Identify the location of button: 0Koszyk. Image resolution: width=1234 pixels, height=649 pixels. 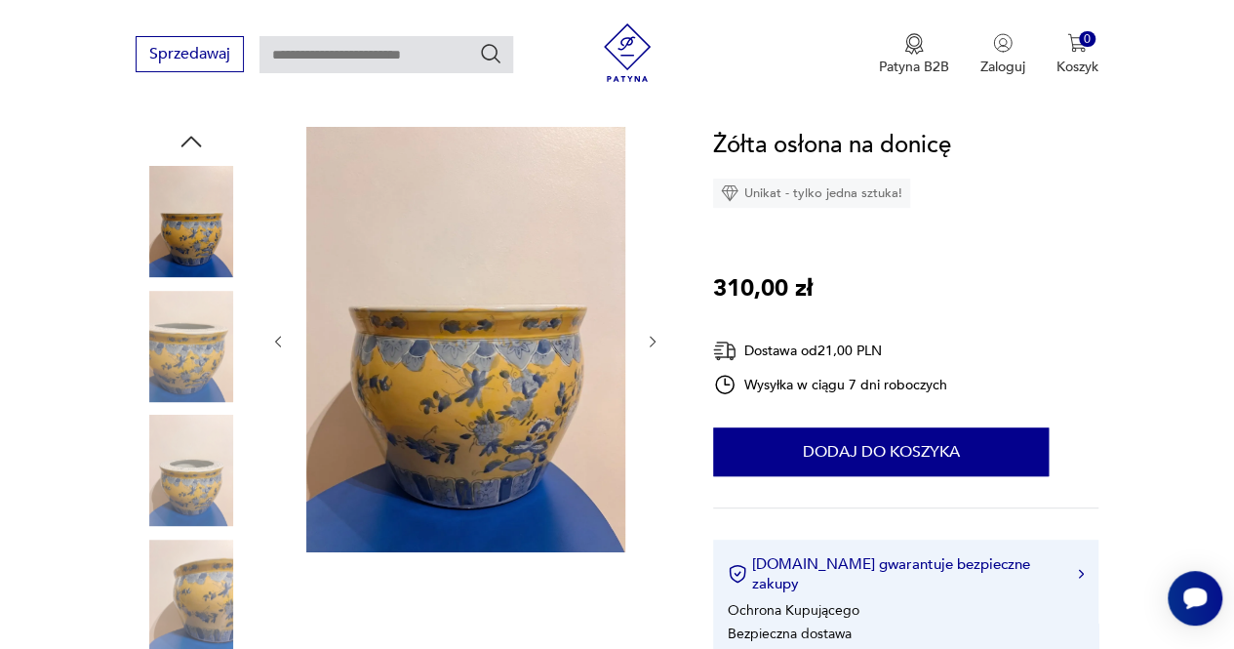
(1077, 55).